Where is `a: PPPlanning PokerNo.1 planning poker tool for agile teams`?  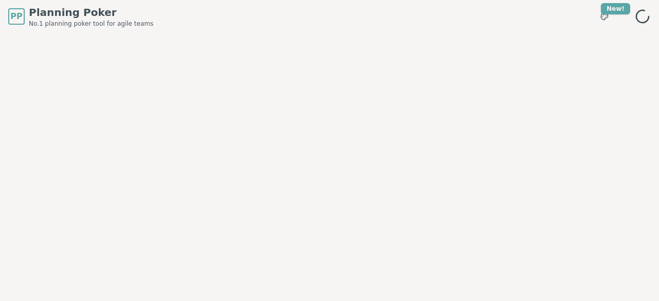
a: PPPlanning PokerNo.1 planning poker tool for agile teams is located at coordinates (81, 16).